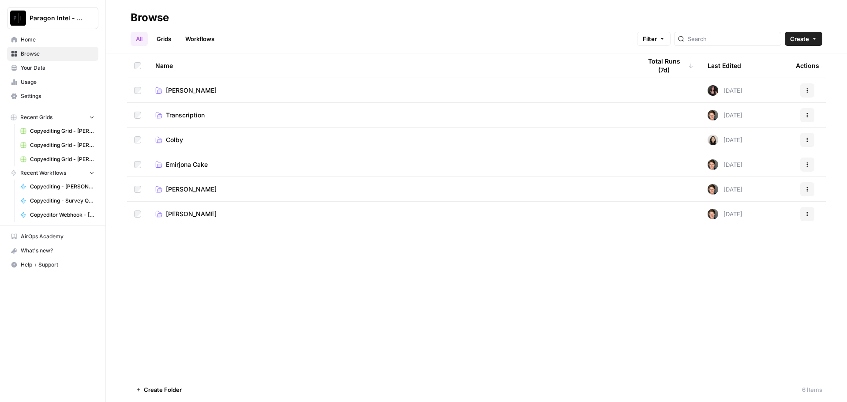 The width and height of the screenshot is (847, 402). I want to click on button: Create, so click(803, 39).